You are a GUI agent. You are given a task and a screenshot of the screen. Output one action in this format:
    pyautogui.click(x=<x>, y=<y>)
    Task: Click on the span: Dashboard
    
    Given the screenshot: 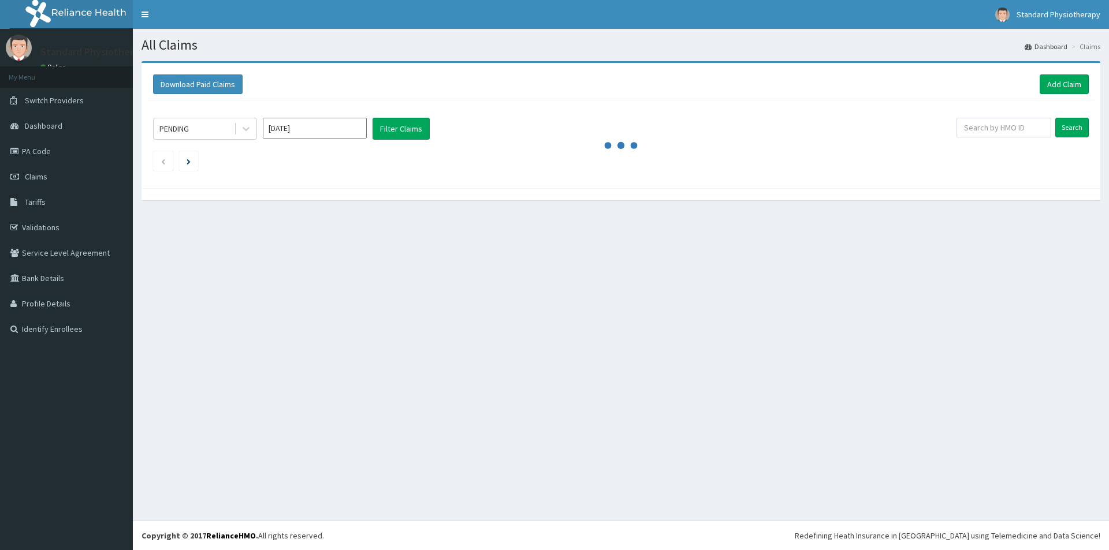 What is the action you would take?
    pyautogui.click(x=43, y=126)
    